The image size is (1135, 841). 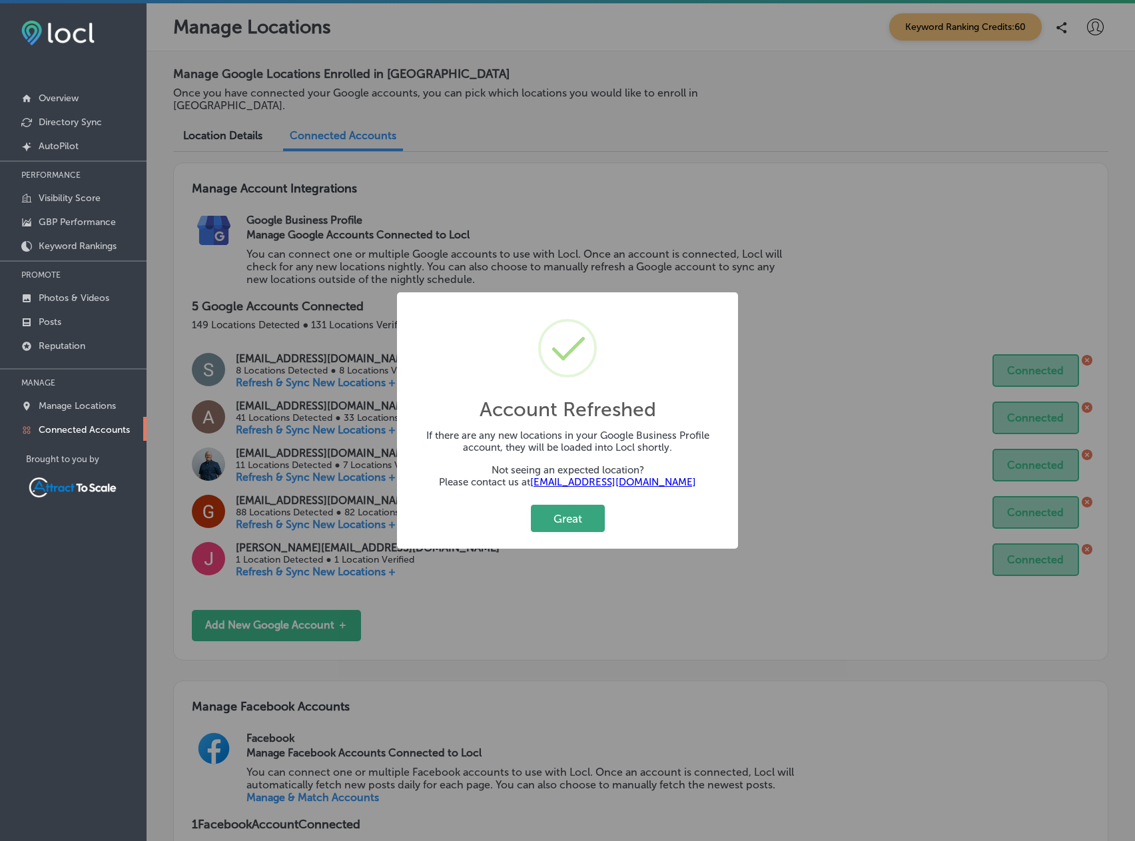 What do you see at coordinates (50, 322) in the screenshot?
I see `p: Posts` at bounding box center [50, 322].